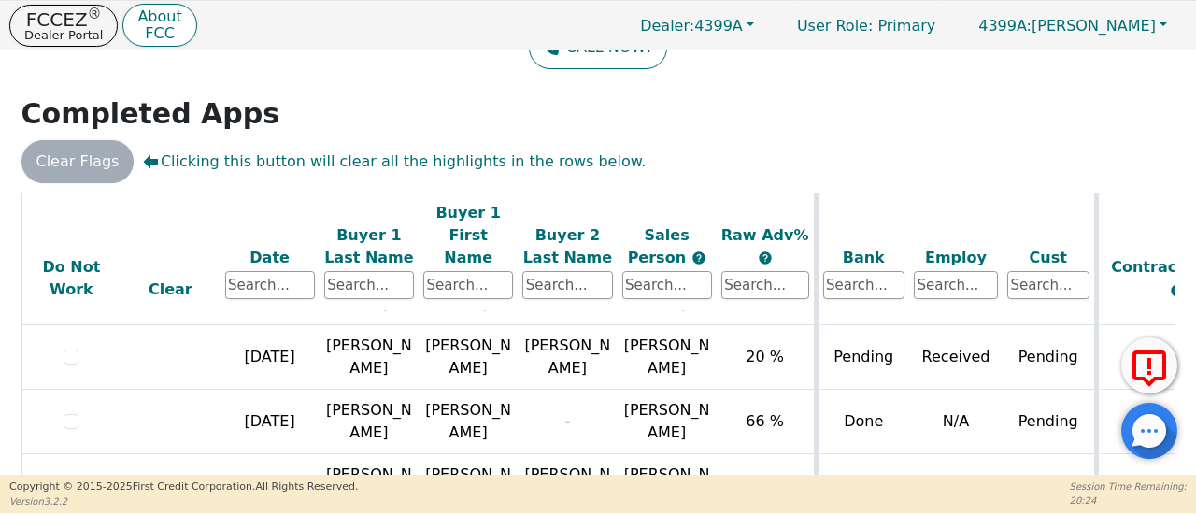  What do you see at coordinates (394, 162) in the screenshot?
I see `span: Clicking this button will clear all the highlights in the rows below.` at bounding box center [394, 162].